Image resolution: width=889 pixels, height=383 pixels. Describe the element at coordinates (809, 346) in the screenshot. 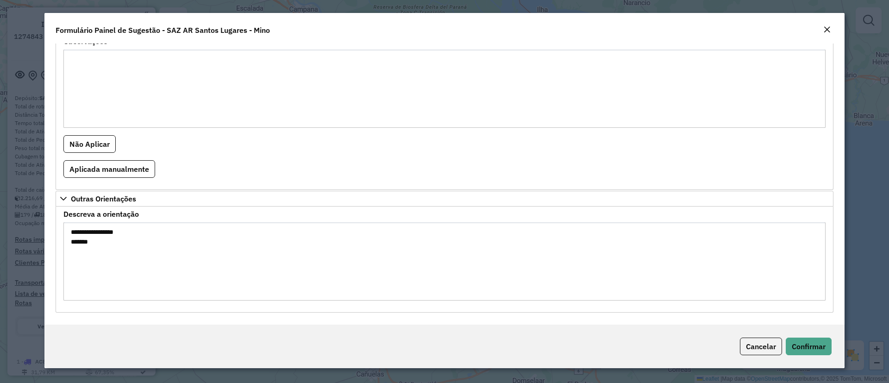

I see `span: Confirmar` at that location.